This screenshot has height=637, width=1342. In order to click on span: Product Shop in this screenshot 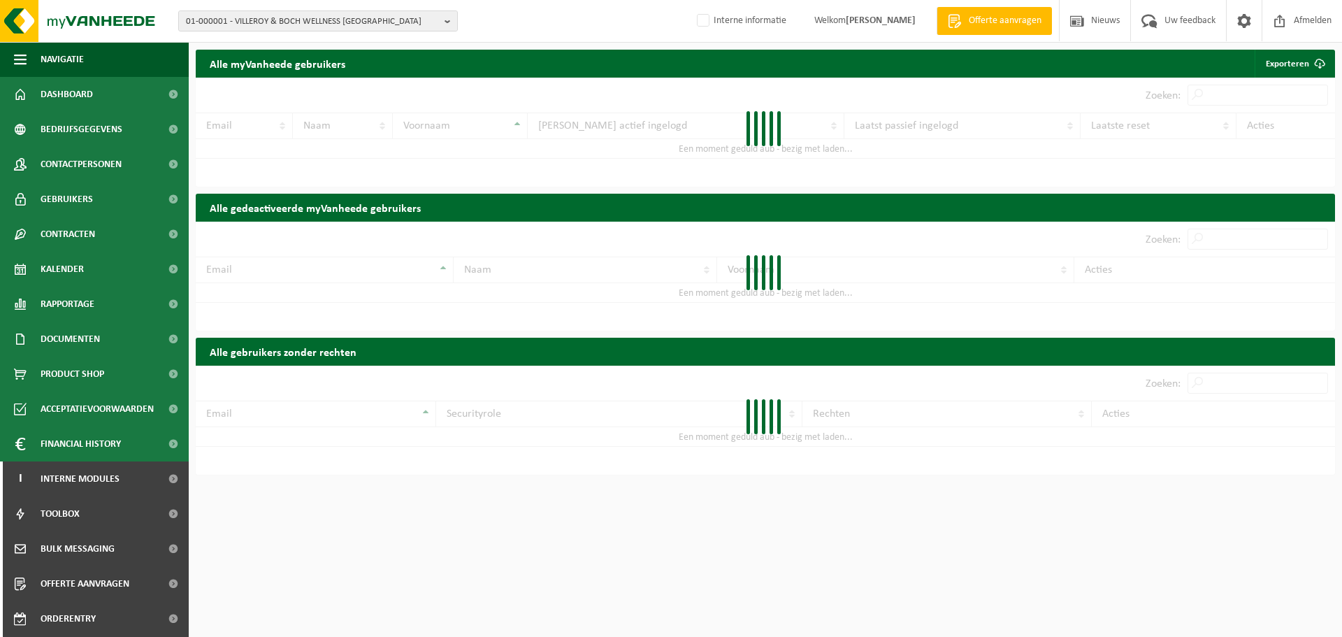, I will do `click(72, 374)`.